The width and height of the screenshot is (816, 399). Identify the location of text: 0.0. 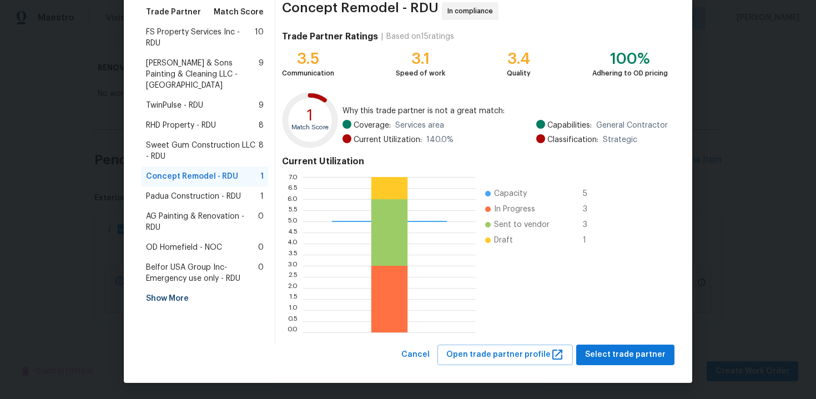
(292, 333).